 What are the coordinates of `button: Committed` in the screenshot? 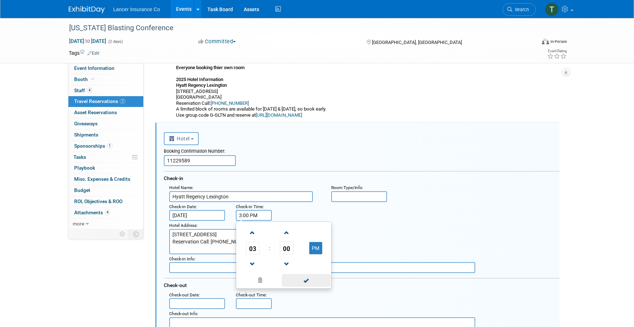 It's located at (217, 41).